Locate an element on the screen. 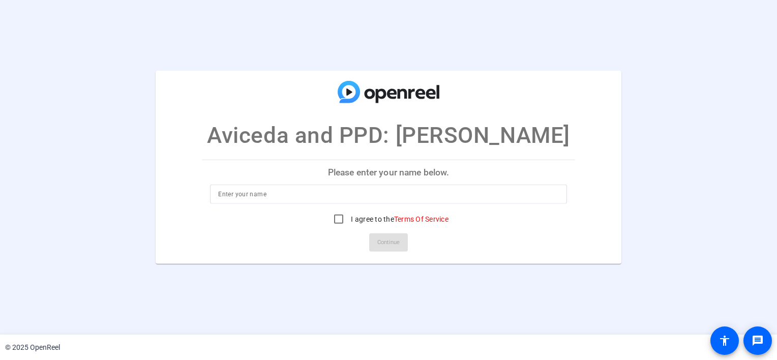 The height and width of the screenshot is (360, 777). mat-icon: message is located at coordinates (757, 341).